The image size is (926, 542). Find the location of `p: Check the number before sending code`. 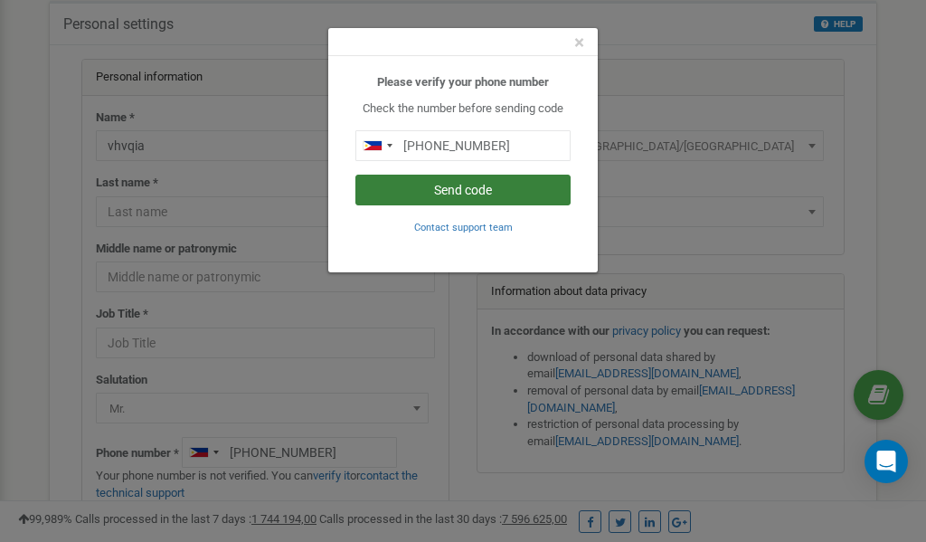

p: Check the number before sending code is located at coordinates (463, 109).